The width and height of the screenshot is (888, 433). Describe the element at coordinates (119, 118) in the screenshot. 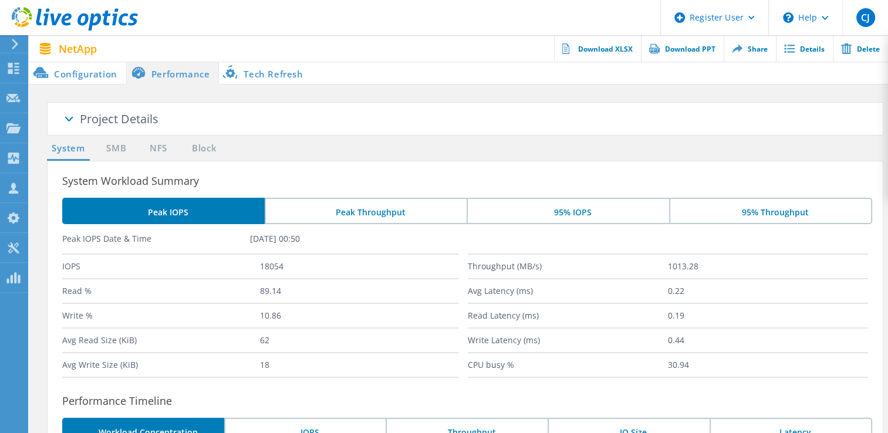

I see `span: Project Details` at that location.